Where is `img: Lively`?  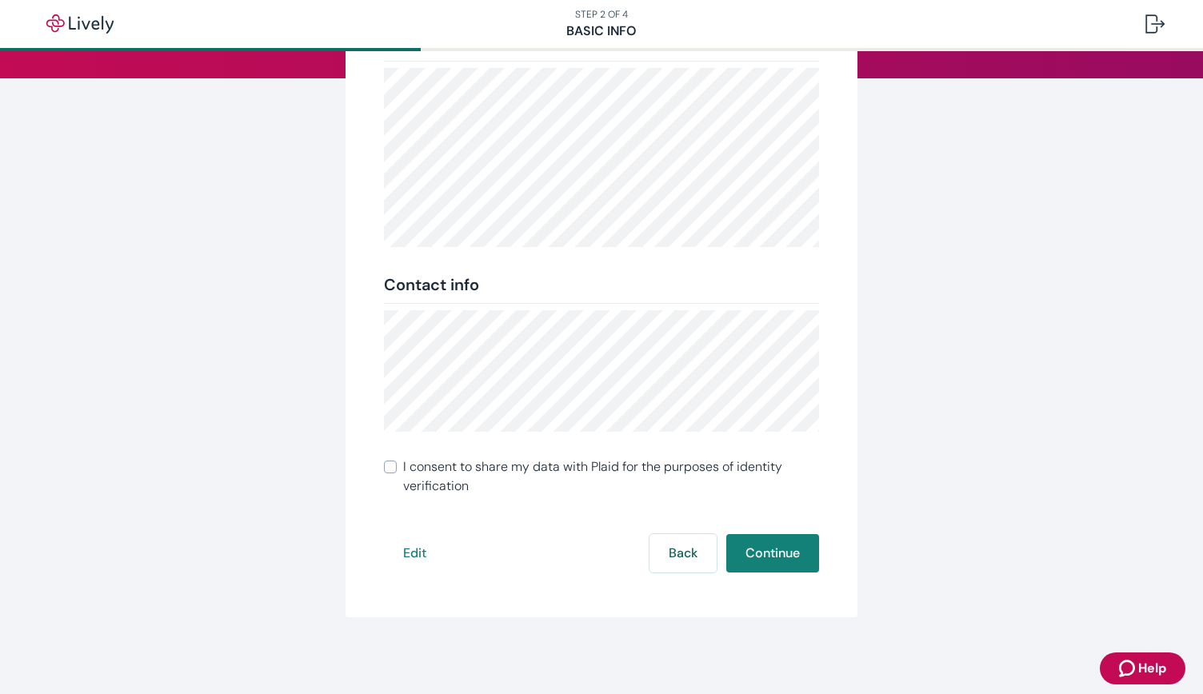
img: Lively is located at coordinates (80, 24).